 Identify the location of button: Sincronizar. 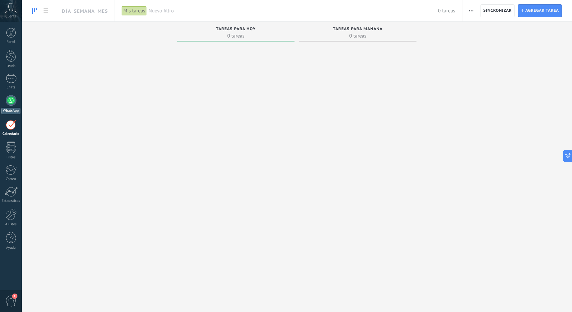
(498, 11).